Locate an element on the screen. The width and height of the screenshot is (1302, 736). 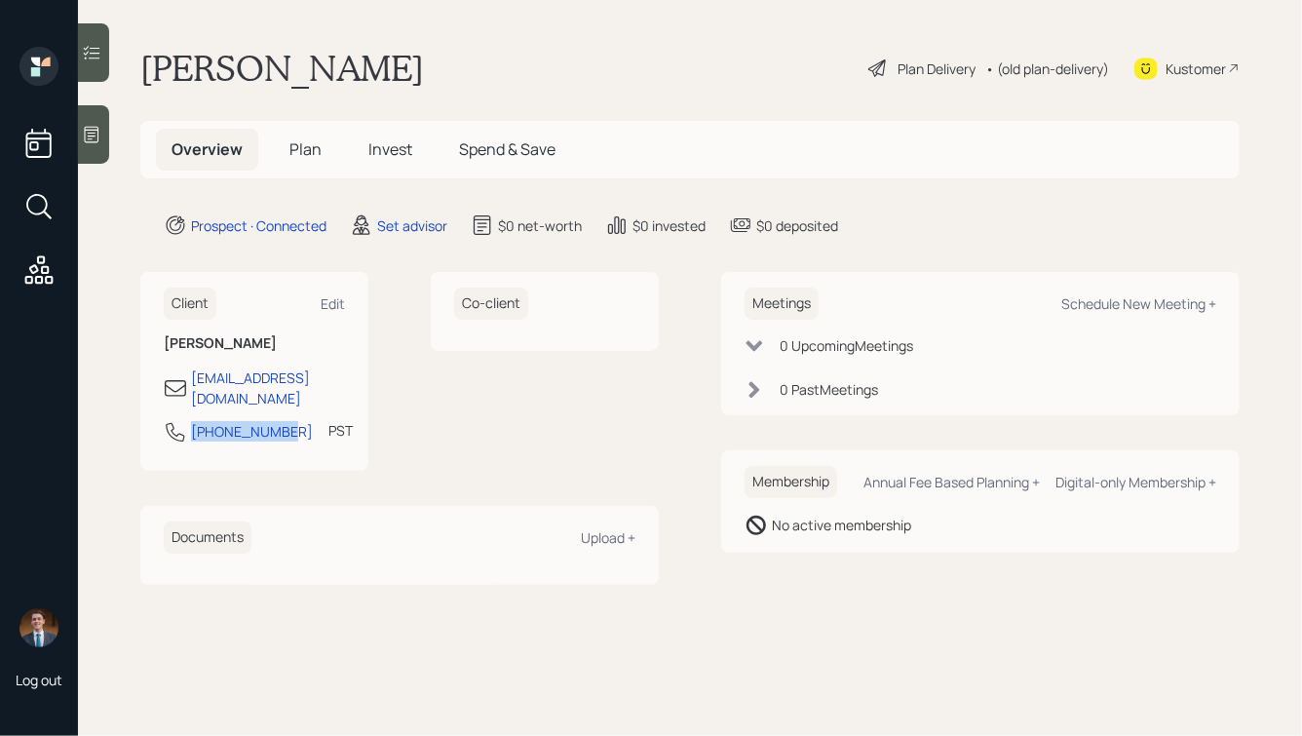
div: Plan Delivery is located at coordinates (937, 68).